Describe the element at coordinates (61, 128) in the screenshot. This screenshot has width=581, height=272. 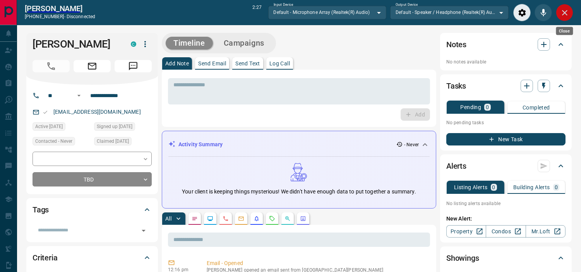
I see `div: Tue Apr 23 2024` at that location.